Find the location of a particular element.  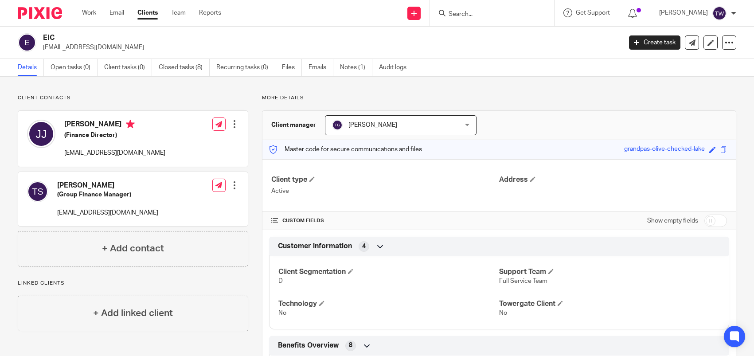

p: Client contacts is located at coordinates (133, 98).